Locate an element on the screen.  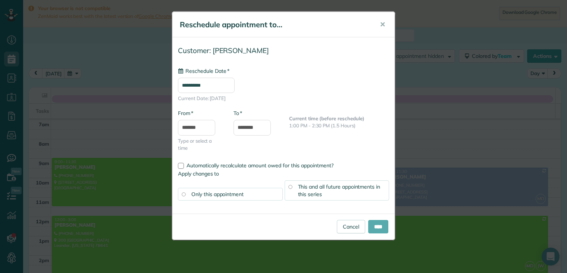
input: This and all future appointments in this series is located at coordinates (290, 187).